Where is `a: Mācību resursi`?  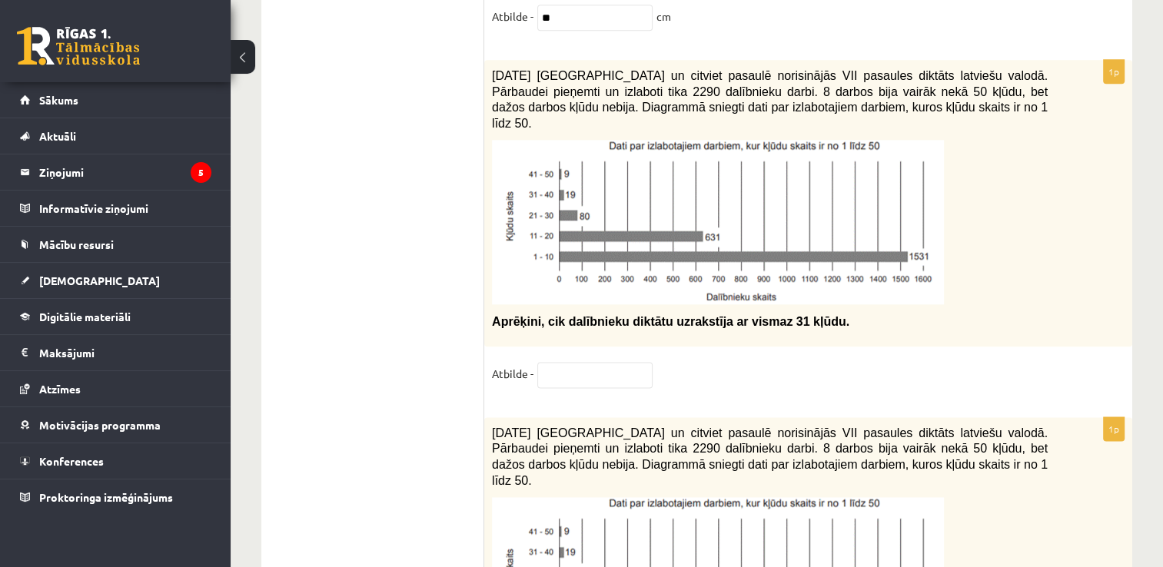
a: Mācību resursi is located at coordinates (115, 245).